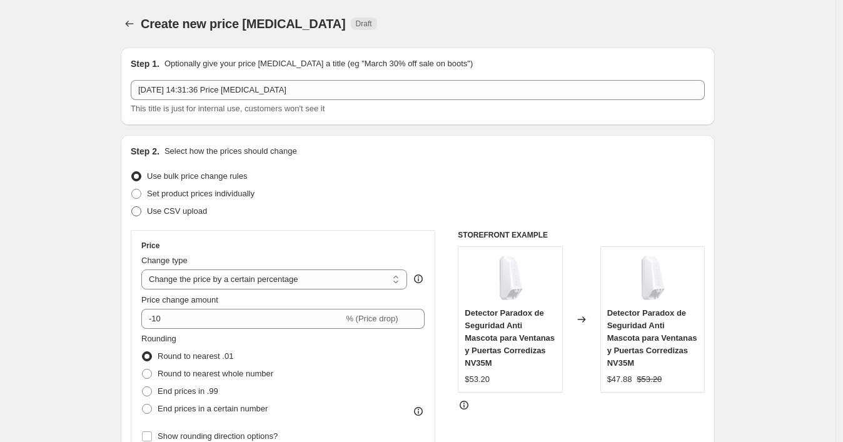 This screenshot has width=843, height=442. Describe the element at coordinates (581, 235) in the screenshot. I see `h6: STOREFRONT EXAMPLE` at that location.